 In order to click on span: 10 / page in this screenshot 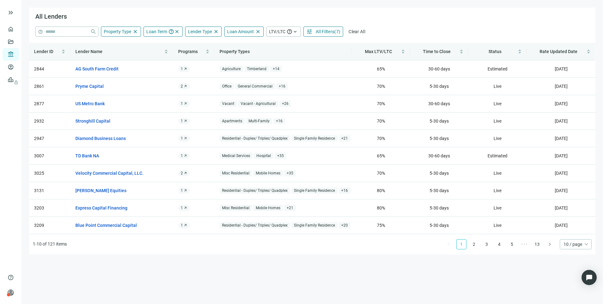, I will do `click(576, 244)`.